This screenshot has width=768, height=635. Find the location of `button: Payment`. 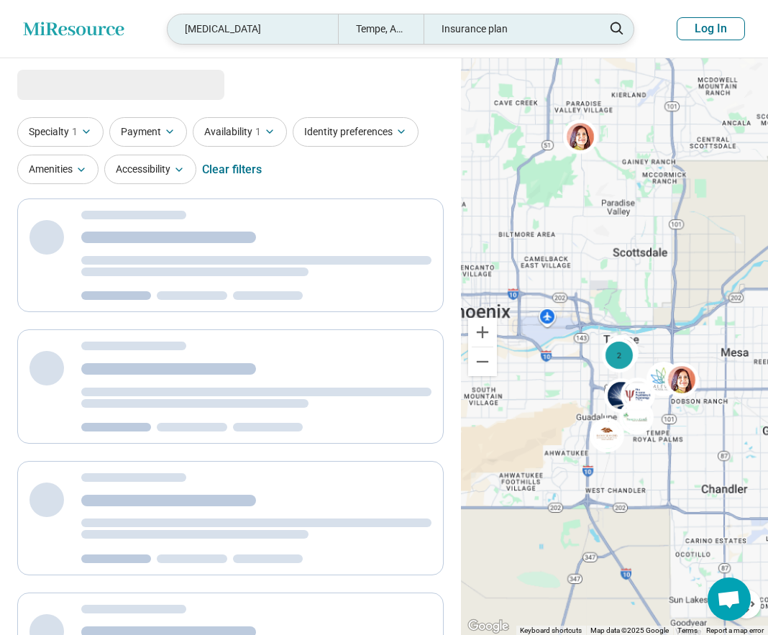

button: Payment is located at coordinates (148, 132).